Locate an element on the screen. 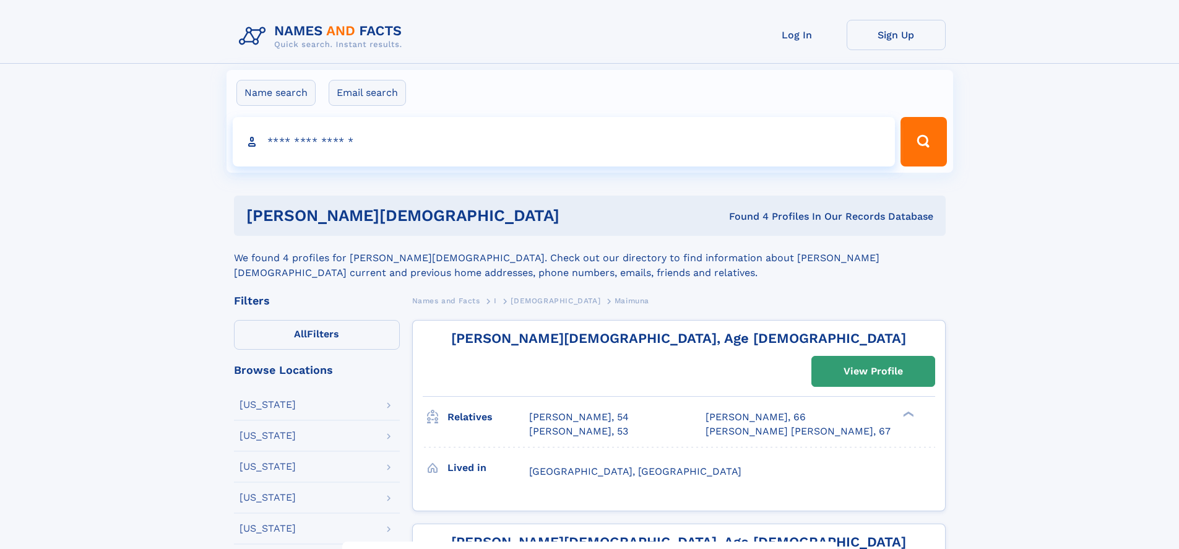  a: View Profile is located at coordinates (873, 371).